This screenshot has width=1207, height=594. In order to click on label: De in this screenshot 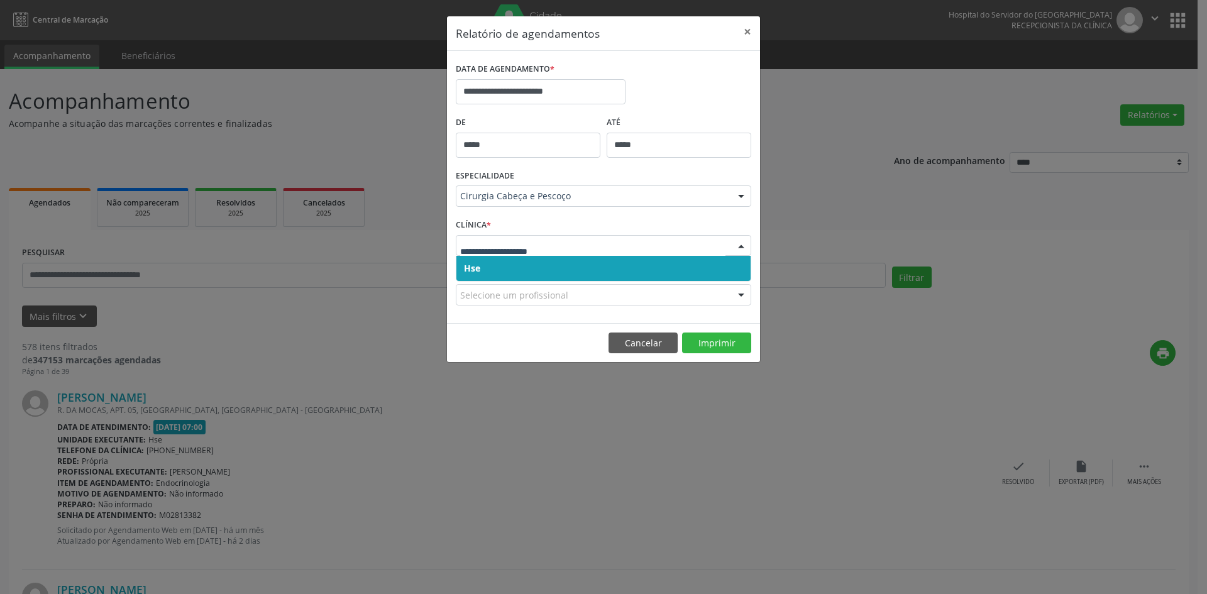, I will do `click(528, 123)`.